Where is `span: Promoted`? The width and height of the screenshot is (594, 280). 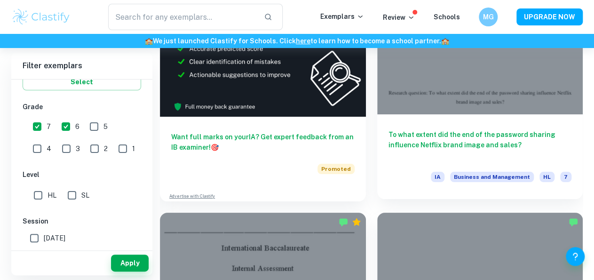
span: Promoted is located at coordinates (336, 169).